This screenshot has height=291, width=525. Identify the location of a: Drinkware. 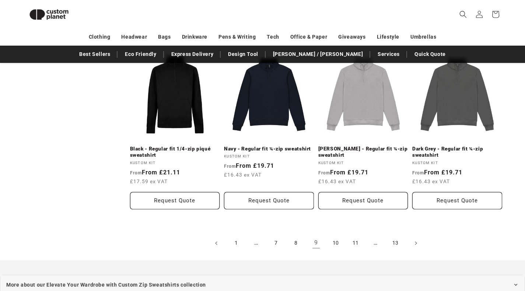
(194, 37).